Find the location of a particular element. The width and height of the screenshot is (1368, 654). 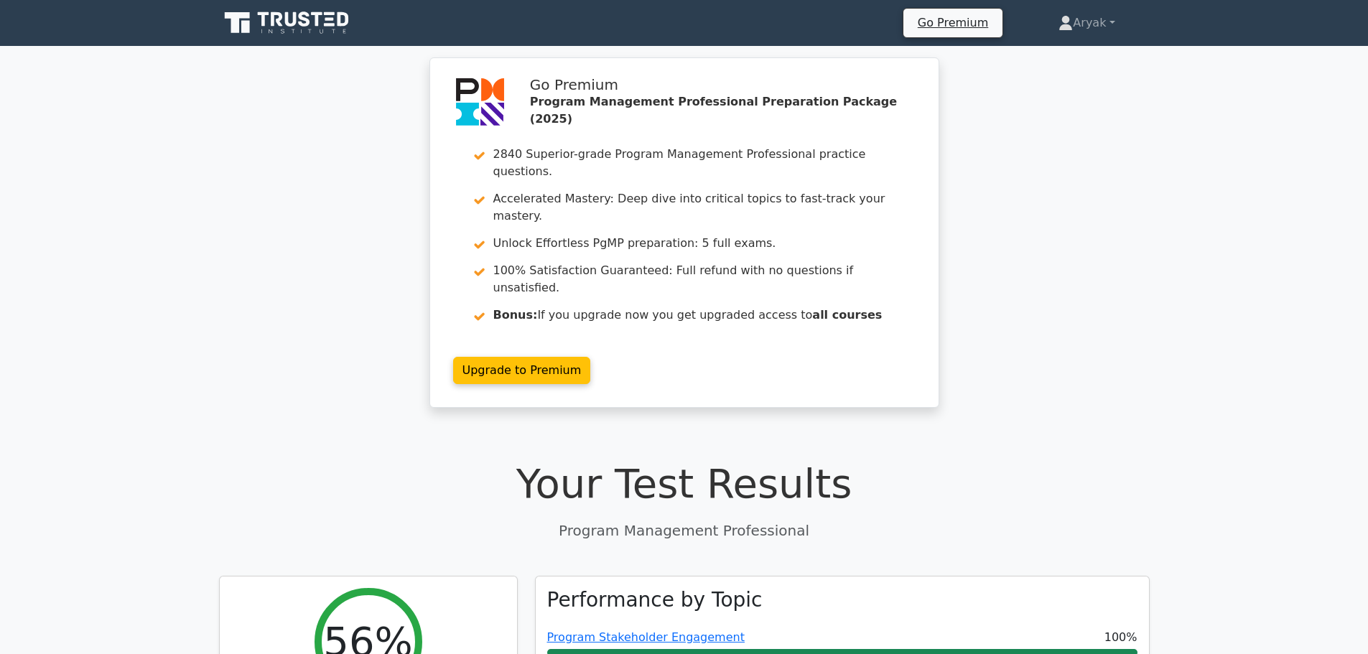

a: Program Stakeholder Engagement is located at coordinates (645, 637).